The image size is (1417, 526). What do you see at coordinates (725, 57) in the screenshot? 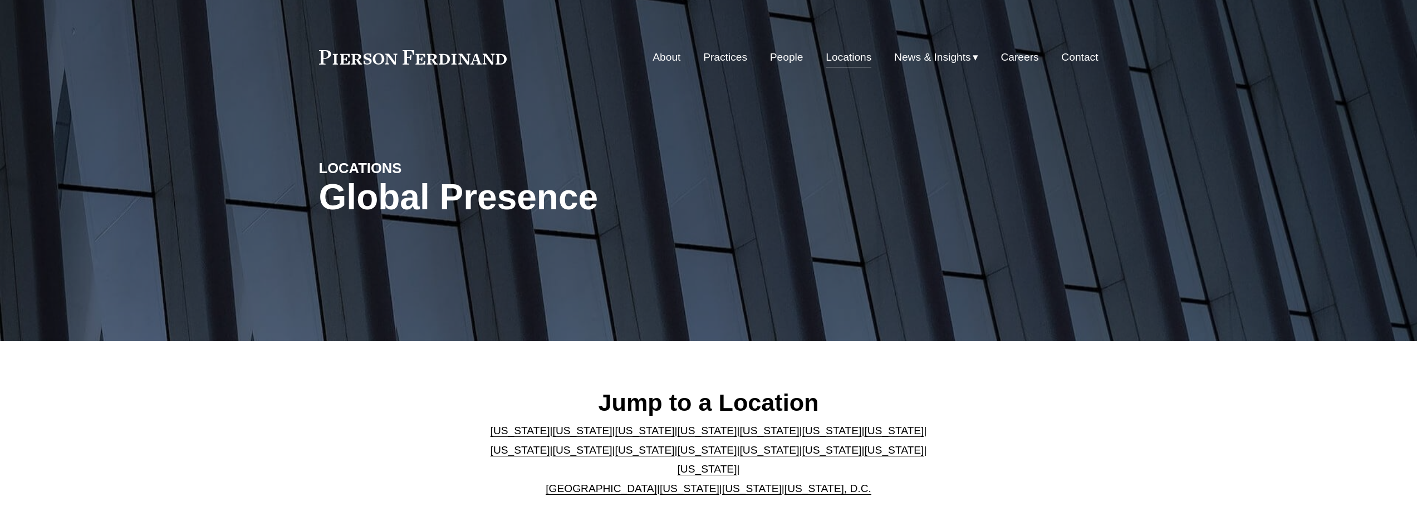
I see `a: Practices` at bounding box center [725, 57].